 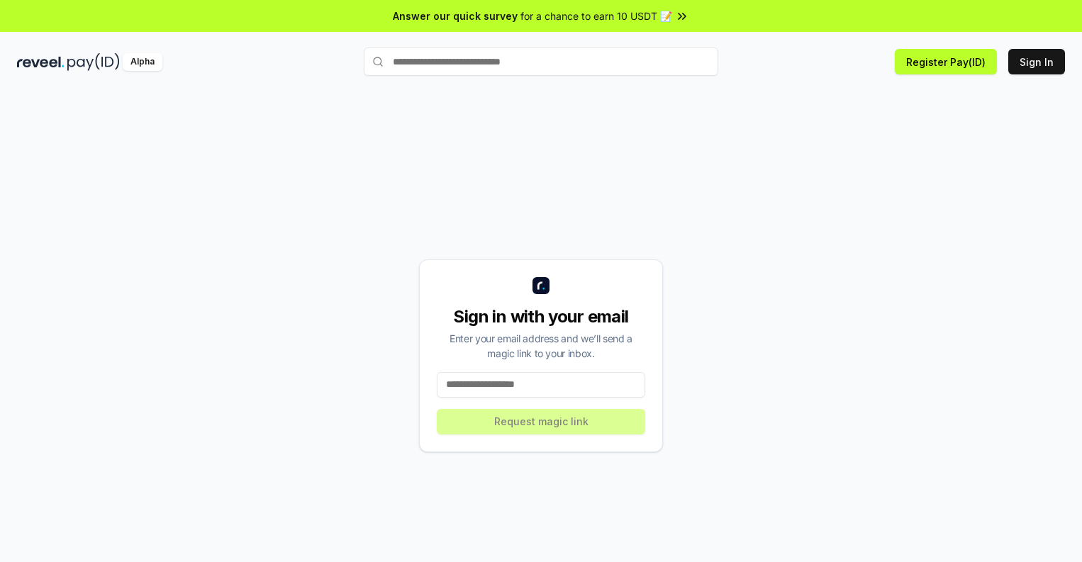 What do you see at coordinates (1037, 62) in the screenshot?
I see `button: Sign In` at bounding box center [1037, 62].